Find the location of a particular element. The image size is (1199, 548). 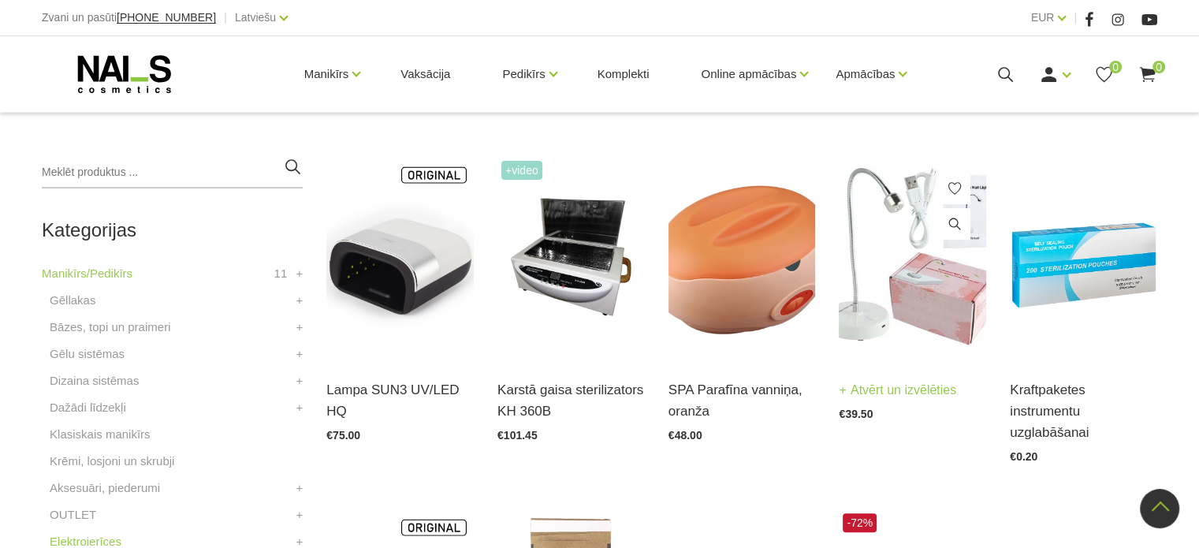

a: EUR is located at coordinates (1043, 17).